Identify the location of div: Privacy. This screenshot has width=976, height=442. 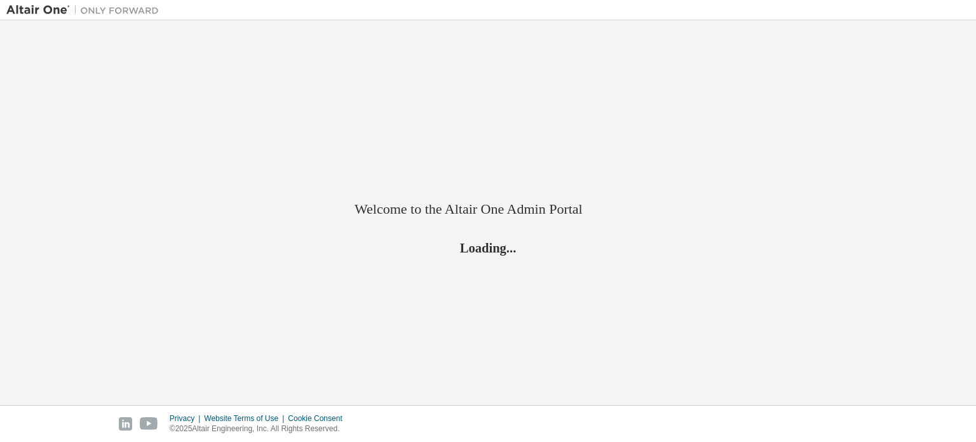
(187, 418).